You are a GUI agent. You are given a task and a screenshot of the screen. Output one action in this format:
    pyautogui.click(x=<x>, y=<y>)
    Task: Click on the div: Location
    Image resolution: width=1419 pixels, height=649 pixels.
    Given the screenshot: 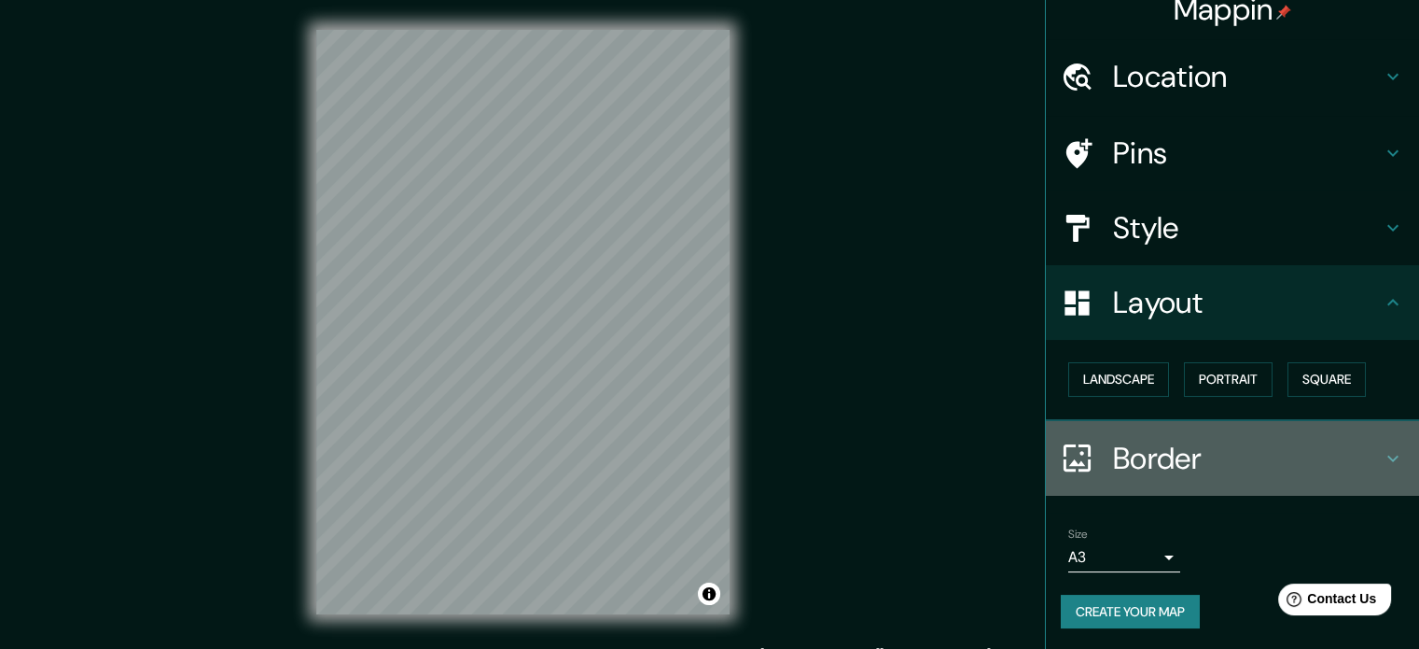 What is the action you would take?
    pyautogui.click(x=1233, y=77)
    